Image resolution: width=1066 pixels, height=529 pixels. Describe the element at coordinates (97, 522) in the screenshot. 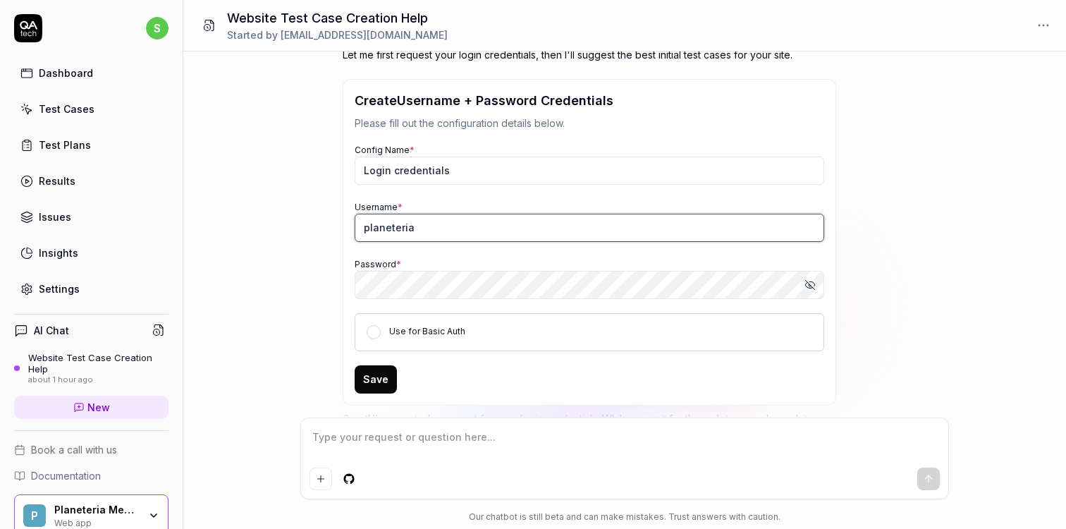

I see `div: Web app` at that location.